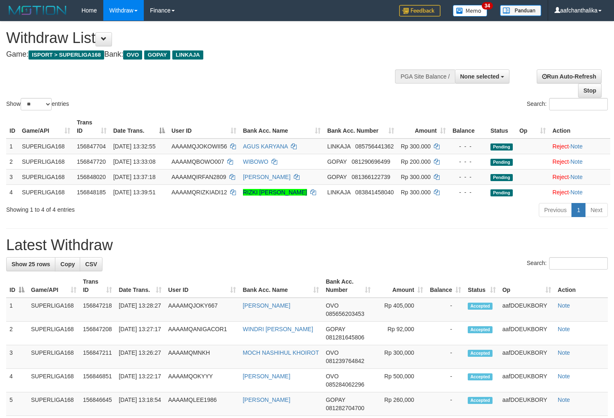 This screenshot has width=614, height=418. Describe the element at coordinates (265, 146) in the screenshot. I see `a: AGUS KARYANA` at that location.